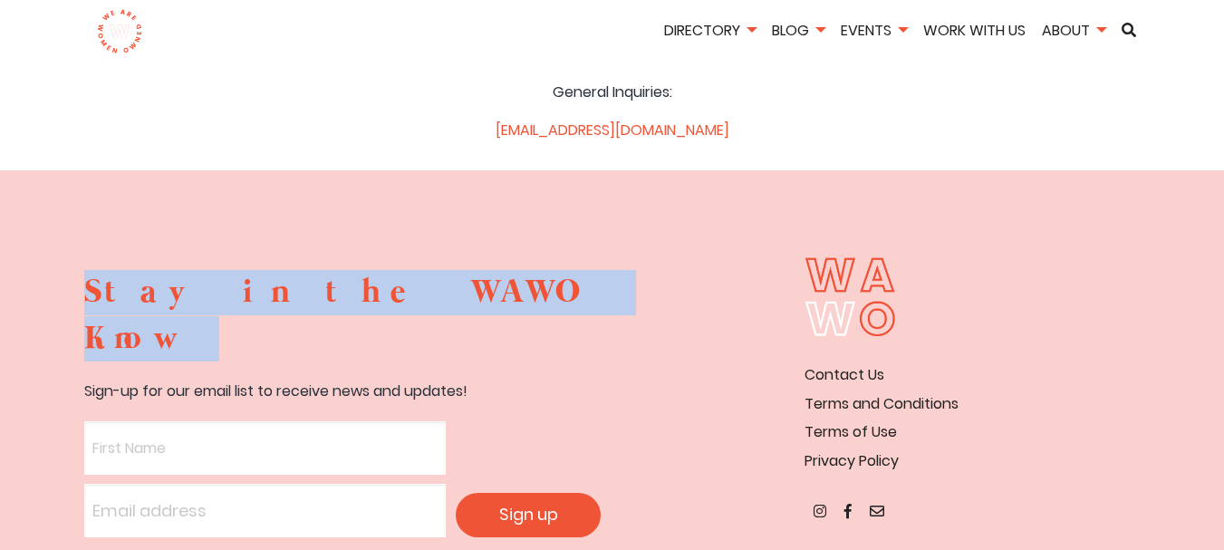 The width and height of the screenshot is (1224, 550). What do you see at coordinates (844, 374) in the screenshot?
I see `a: Contact Us` at bounding box center [844, 374].